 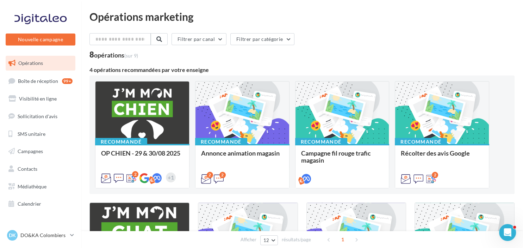 What do you see at coordinates (32, 186) in the screenshot?
I see `span: Médiathèque` at bounding box center [32, 186].